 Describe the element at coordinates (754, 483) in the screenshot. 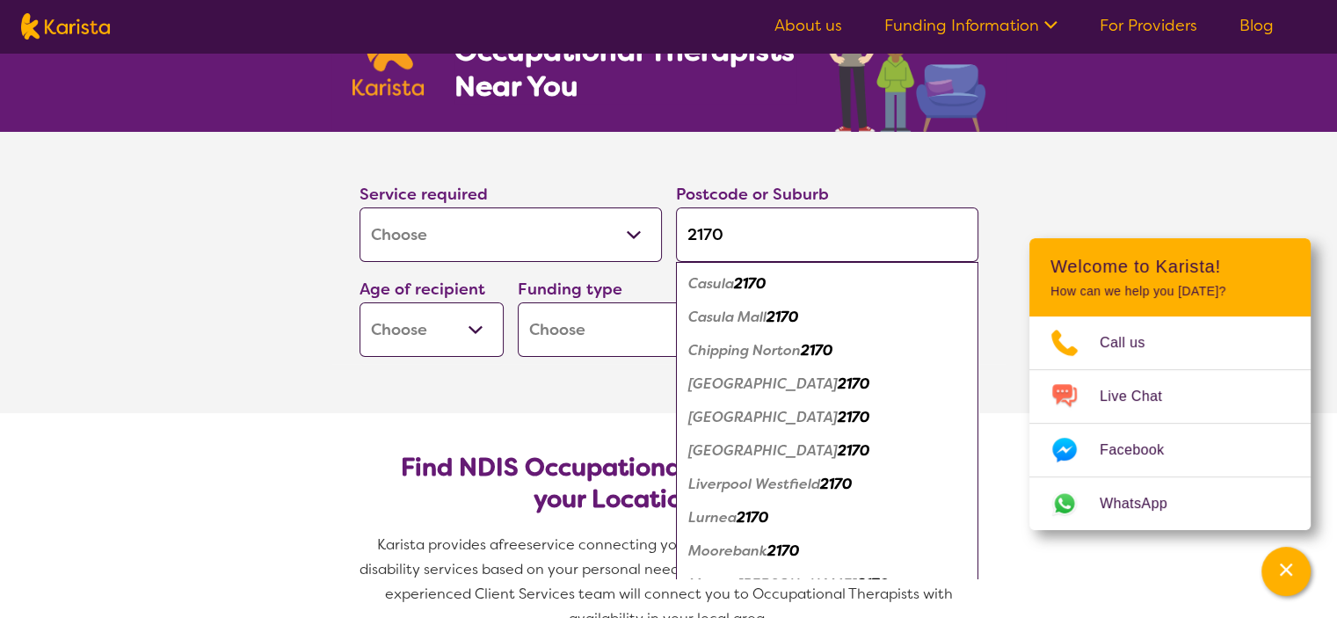

I see `em: Liverpool Westfield` at that location.